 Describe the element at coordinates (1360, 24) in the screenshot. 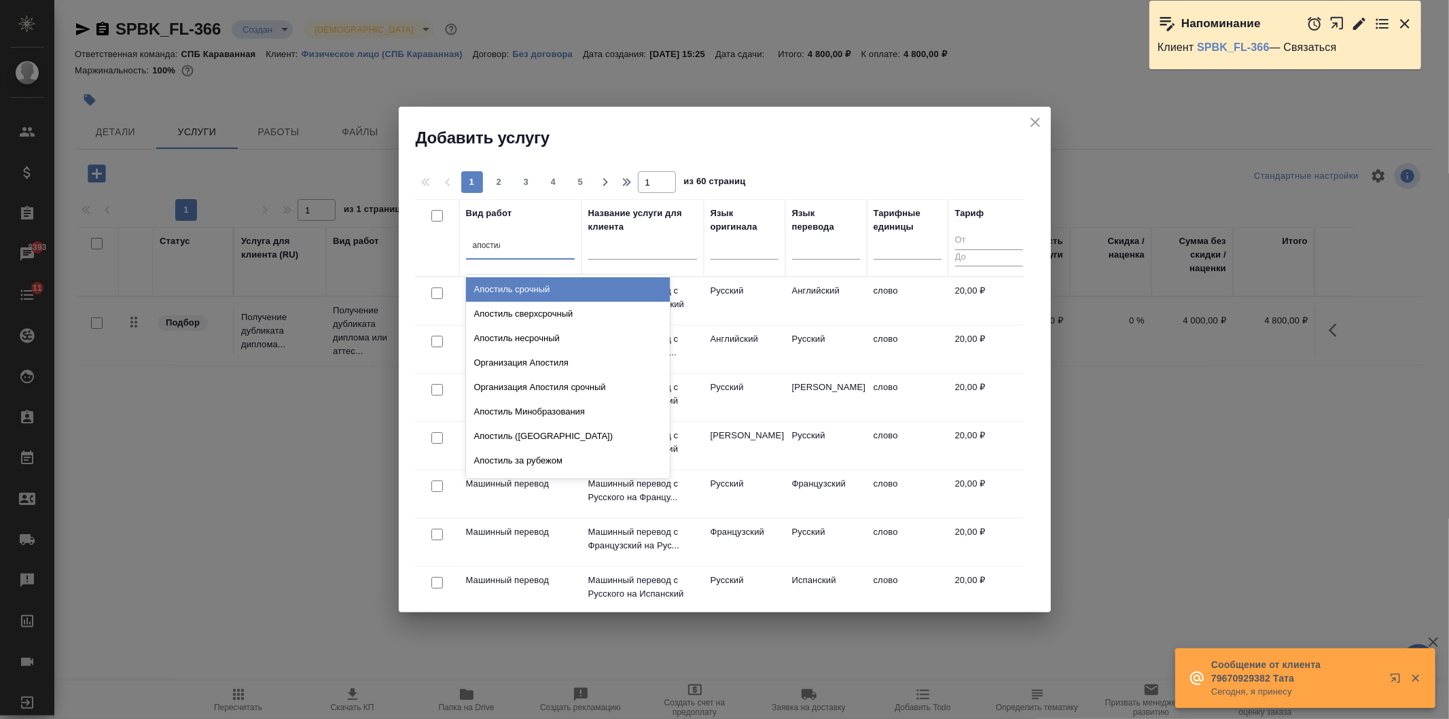

I see `button: Редактировать` at that location.